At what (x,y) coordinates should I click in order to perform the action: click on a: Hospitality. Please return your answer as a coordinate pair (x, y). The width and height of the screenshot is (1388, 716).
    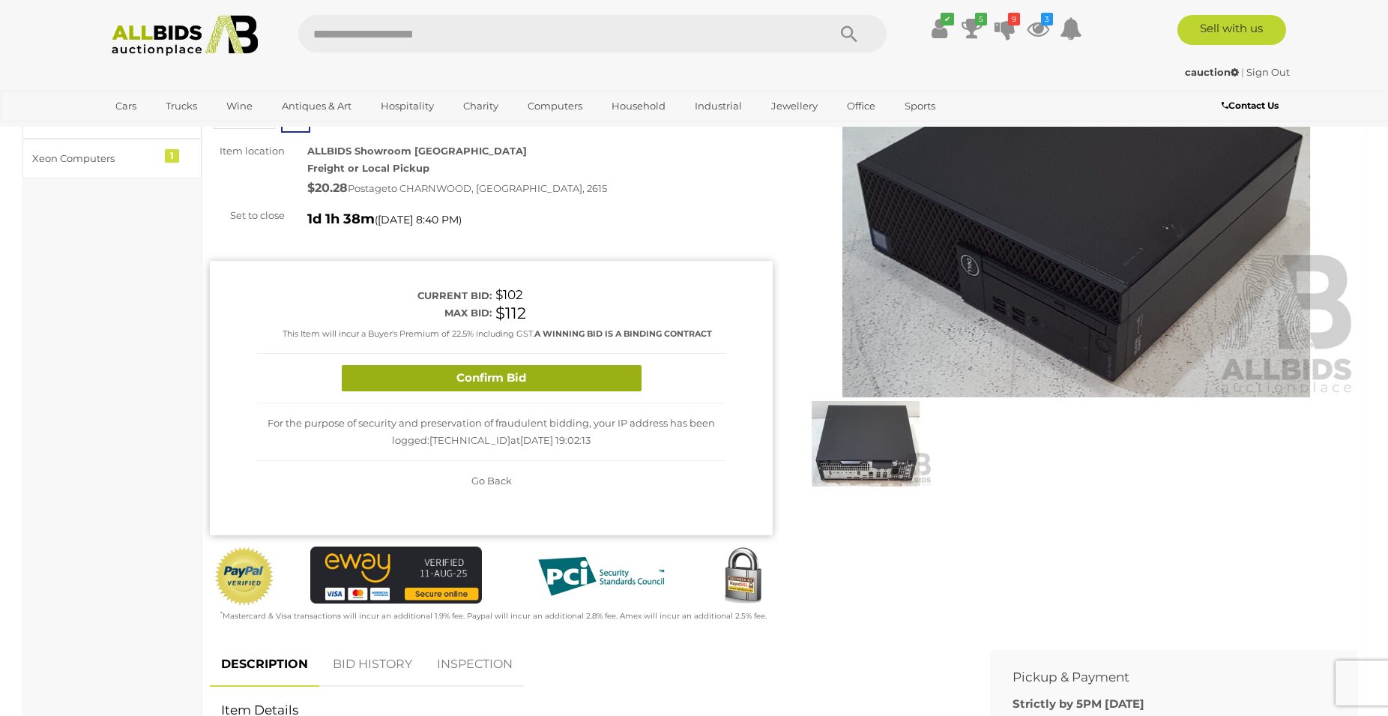
    Looking at the image, I should click on (407, 106).